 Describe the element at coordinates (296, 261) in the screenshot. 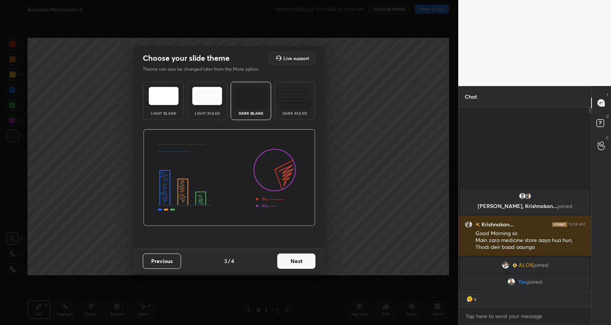

I see `button: Next` at that location.